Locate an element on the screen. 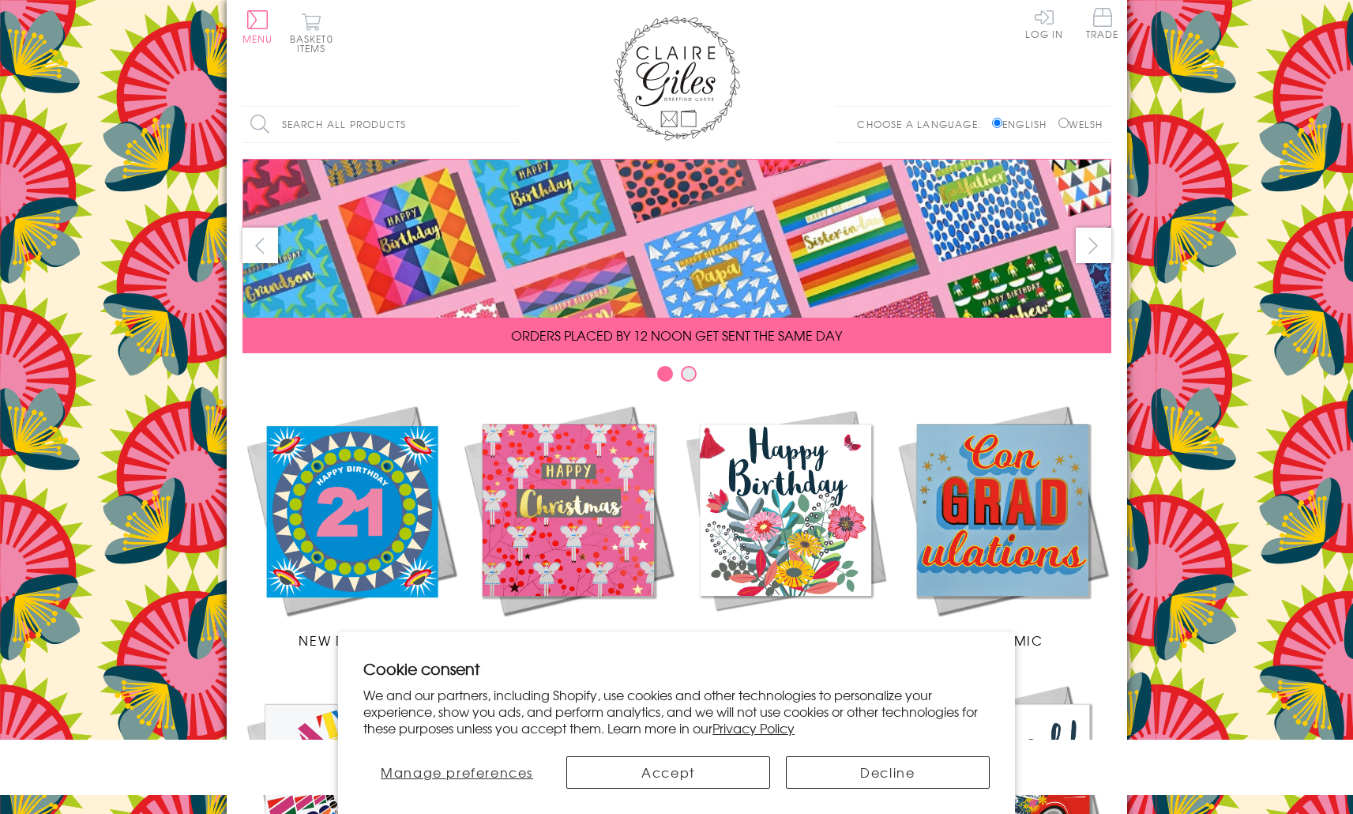 Image resolution: width=1353 pixels, height=814 pixels. button: Accept is located at coordinates (668, 772).